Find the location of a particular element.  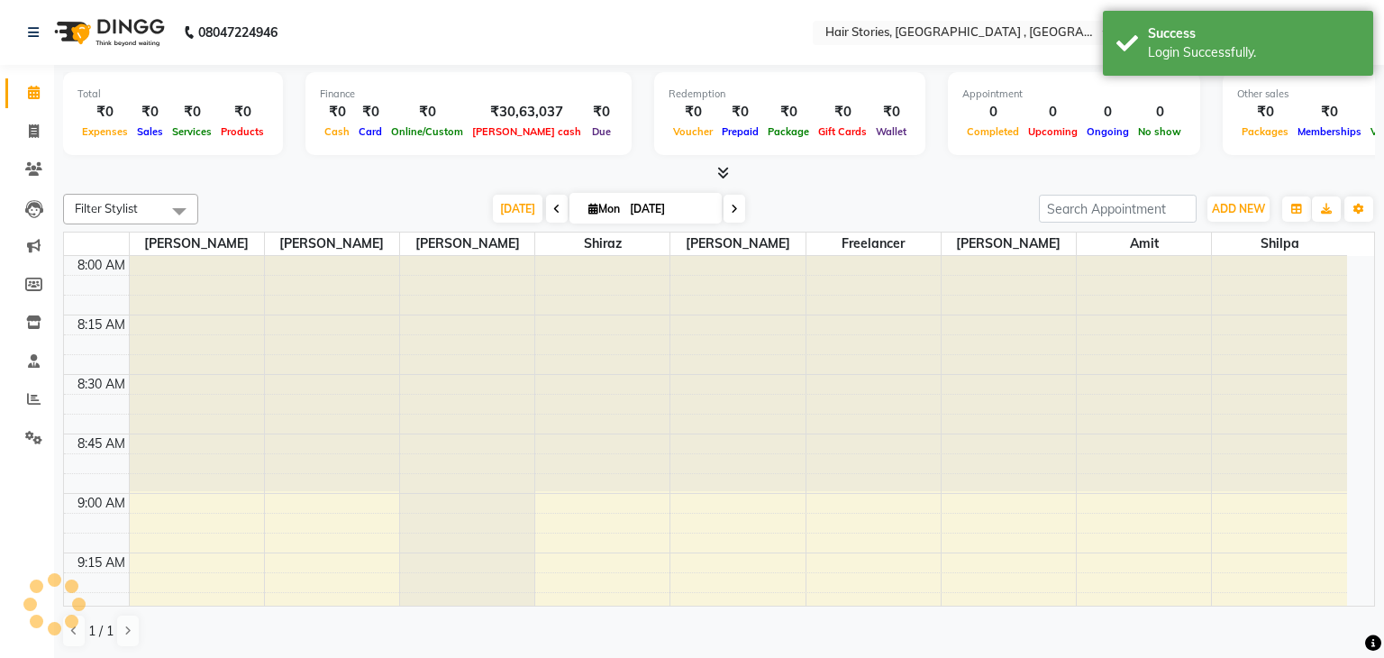

div: Appointment is located at coordinates (1074, 94).